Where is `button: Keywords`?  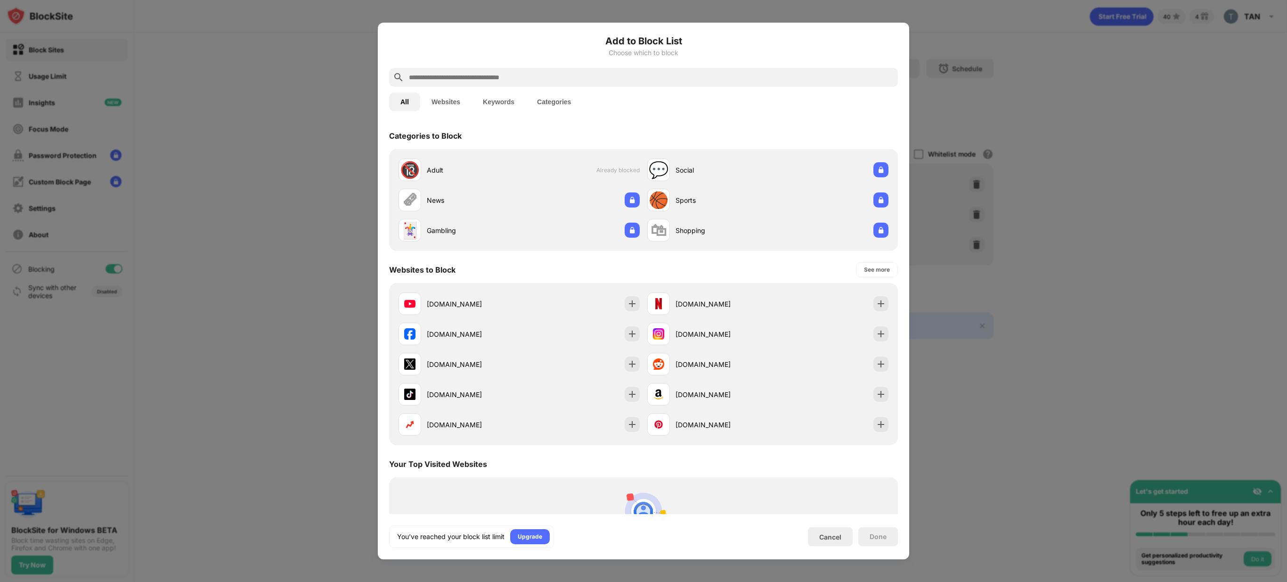 button: Keywords is located at coordinates (499, 102).